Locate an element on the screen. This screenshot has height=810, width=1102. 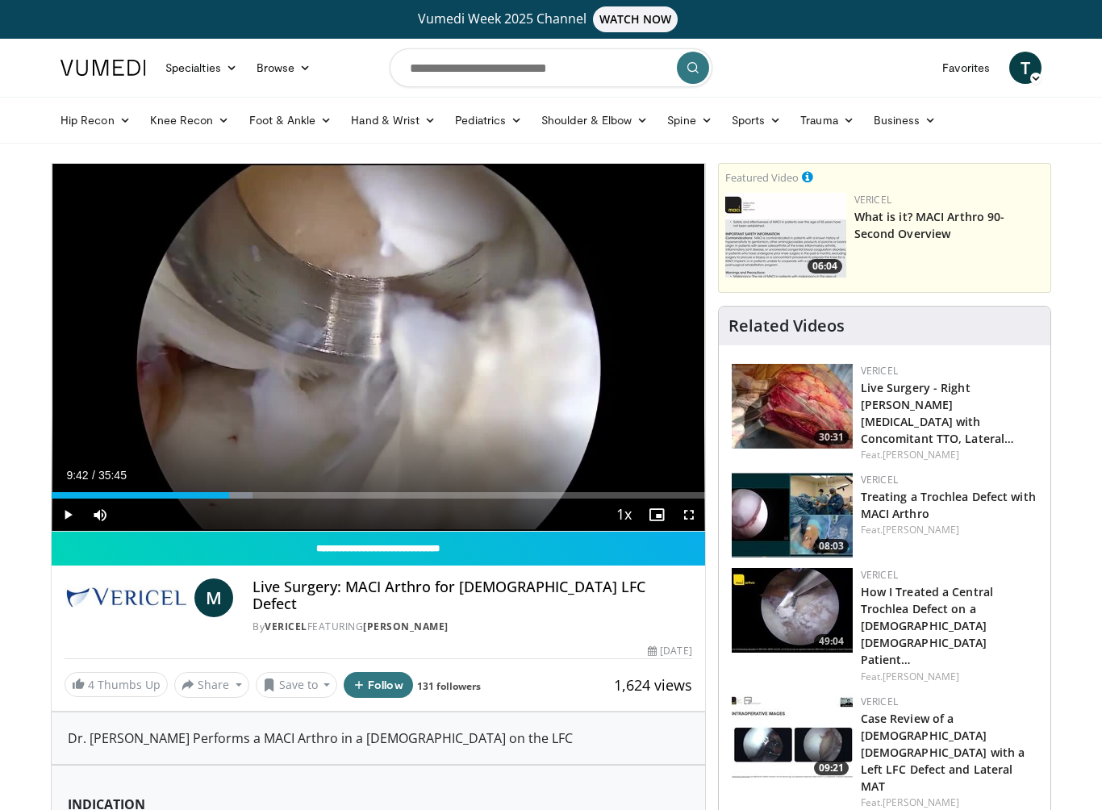
a: T is located at coordinates (1026, 68).